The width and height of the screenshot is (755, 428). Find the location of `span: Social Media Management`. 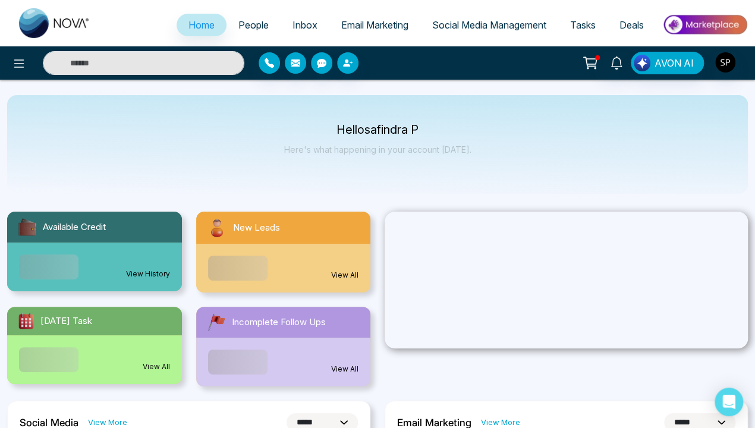

span: Social Media Management is located at coordinates (489, 25).